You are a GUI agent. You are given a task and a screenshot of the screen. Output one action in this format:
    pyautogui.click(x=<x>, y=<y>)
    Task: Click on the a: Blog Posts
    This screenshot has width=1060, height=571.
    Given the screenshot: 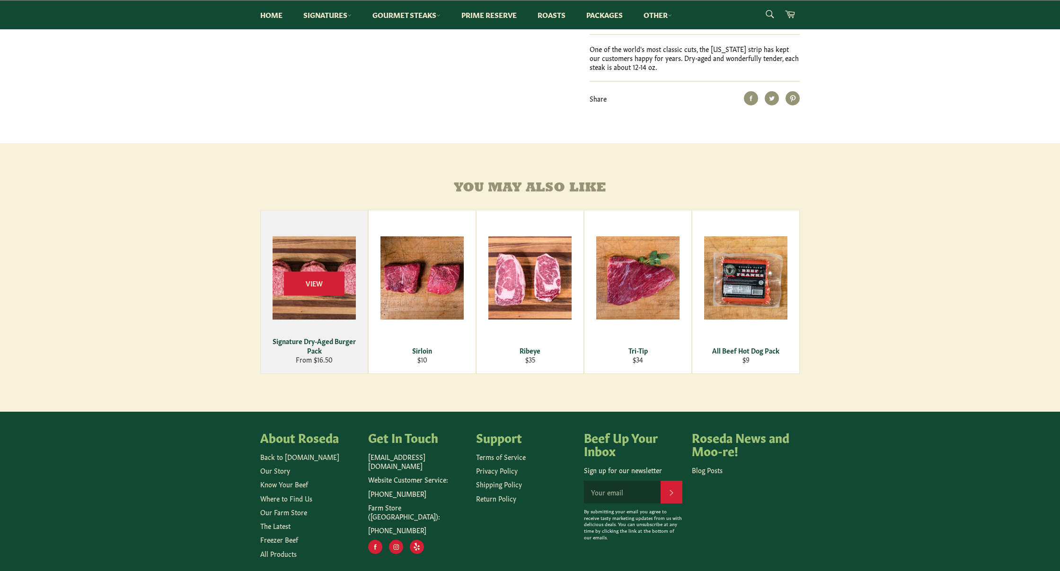 What is the action you would take?
    pyautogui.click(x=707, y=470)
    